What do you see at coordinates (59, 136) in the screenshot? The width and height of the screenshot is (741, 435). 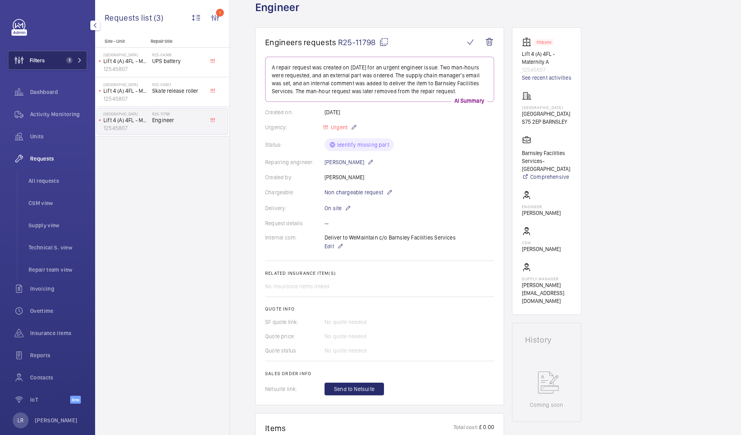 I see `span: Units` at bounding box center [59, 136].